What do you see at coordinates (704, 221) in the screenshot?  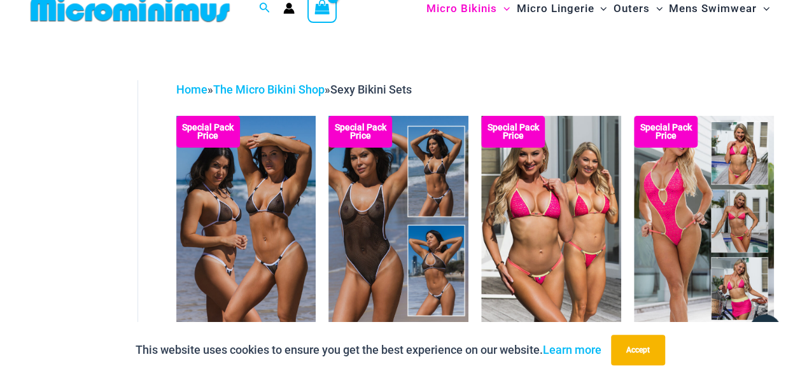 I see `a: Collection Pack F Collection Pack BCollection Pack B` at bounding box center [704, 221].